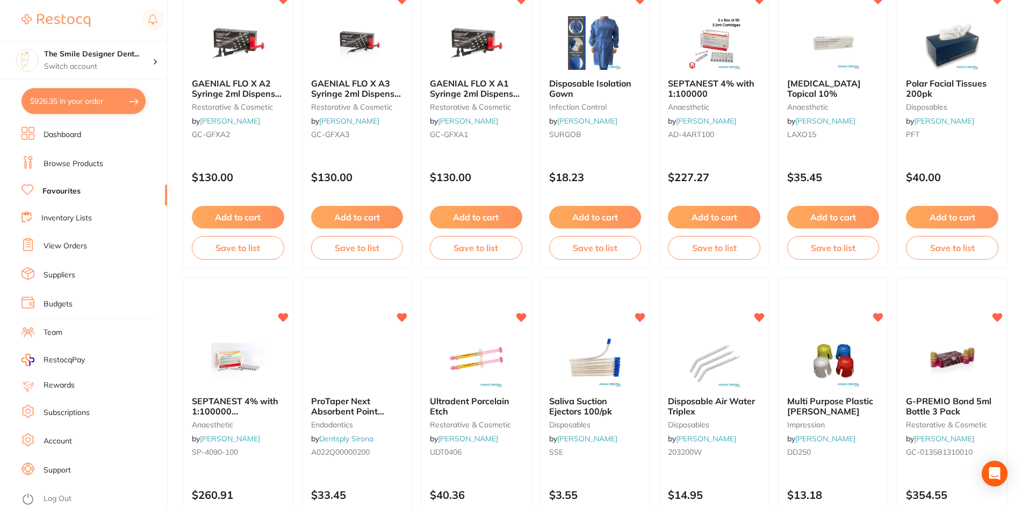 This screenshot has width=1029, height=508. I want to click on img: Saliva Suction Ejectors 100/pk, so click(595, 360).